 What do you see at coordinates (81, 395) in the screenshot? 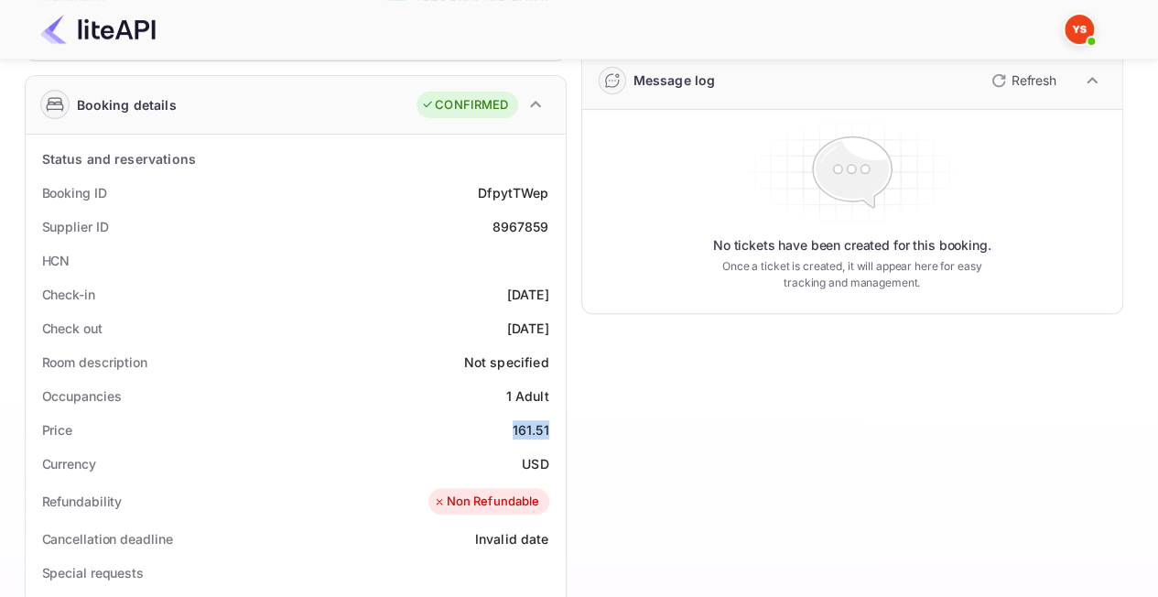
I see `div: Occupancies` at bounding box center [81, 395].